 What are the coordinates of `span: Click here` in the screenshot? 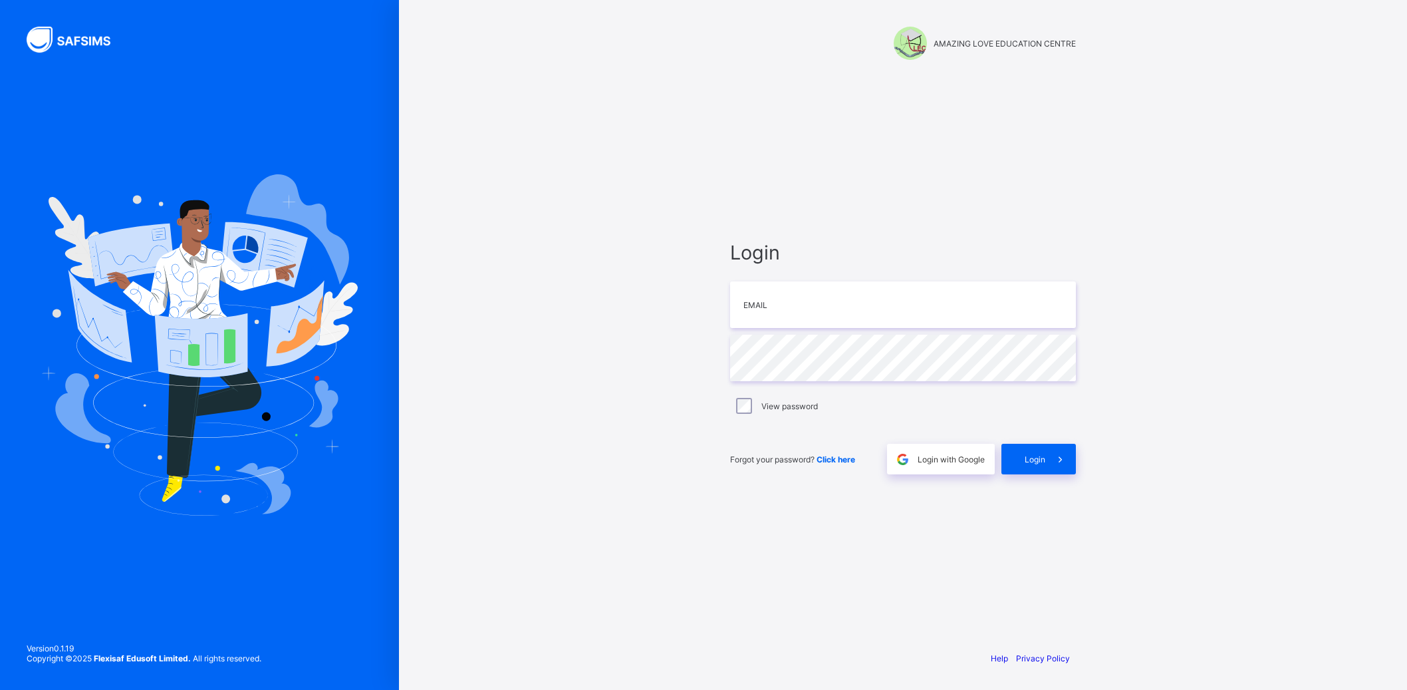 It's located at (836, 459).